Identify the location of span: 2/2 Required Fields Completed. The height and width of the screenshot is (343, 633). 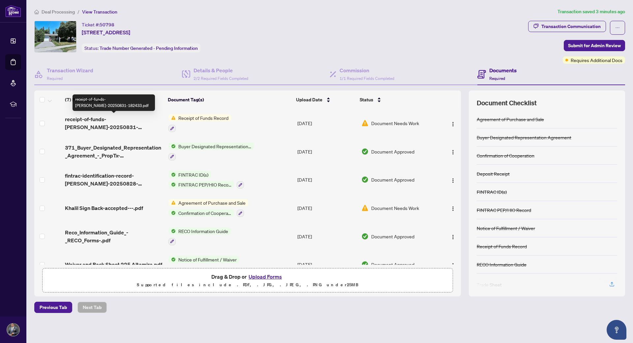
(221, 78).